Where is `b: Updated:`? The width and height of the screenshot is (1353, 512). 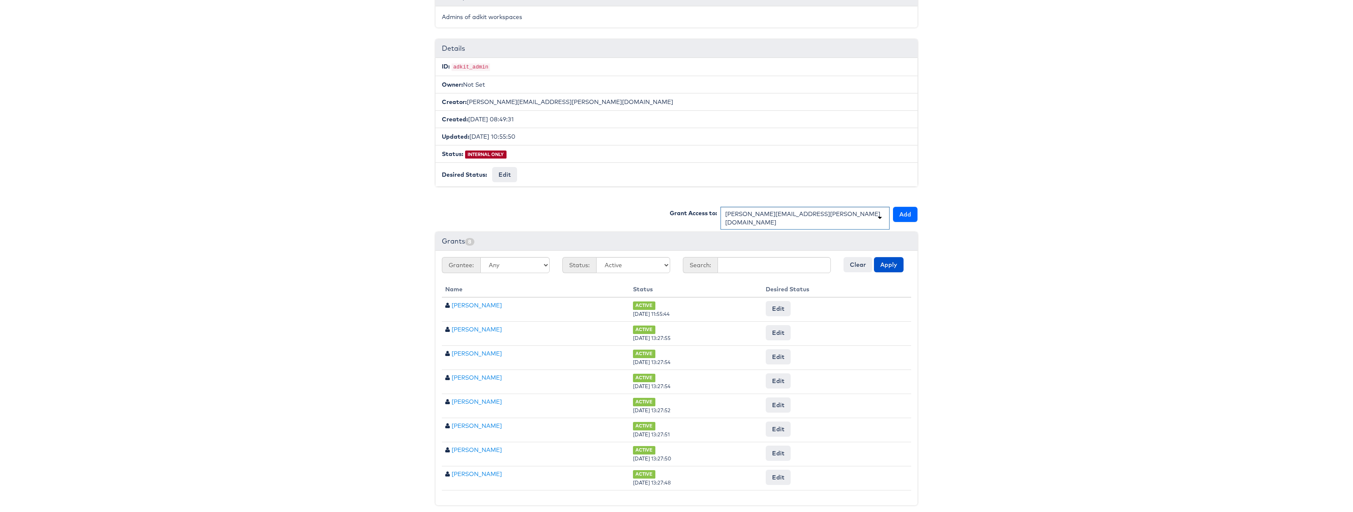 b: Updated: is located at coordinates (455, 137).